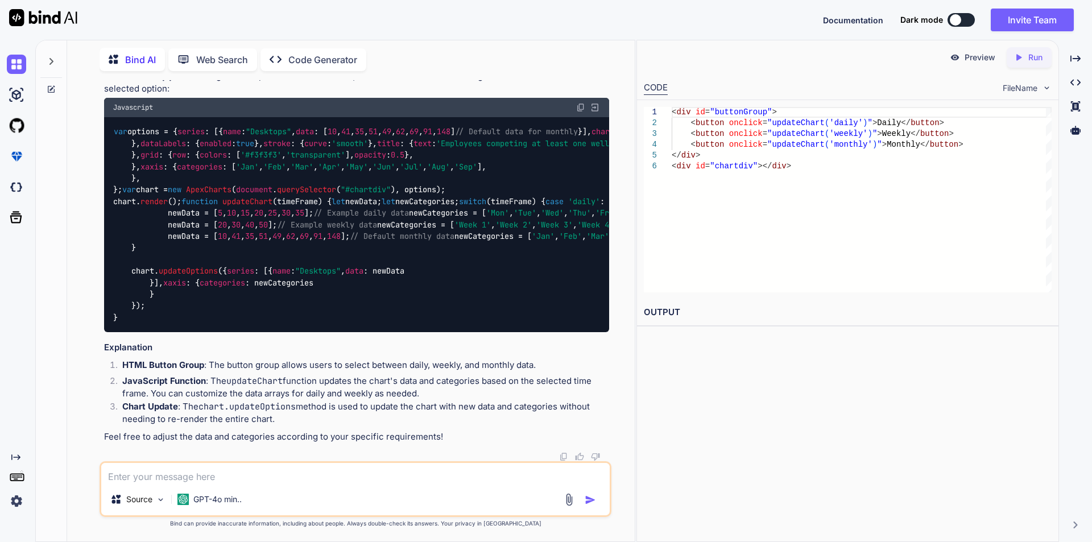 The width and height of the screenshot is (1092, 542). Describe the element at coordinates (552, 213) in the screenshot. I see `span: 'Wed'` at that location.